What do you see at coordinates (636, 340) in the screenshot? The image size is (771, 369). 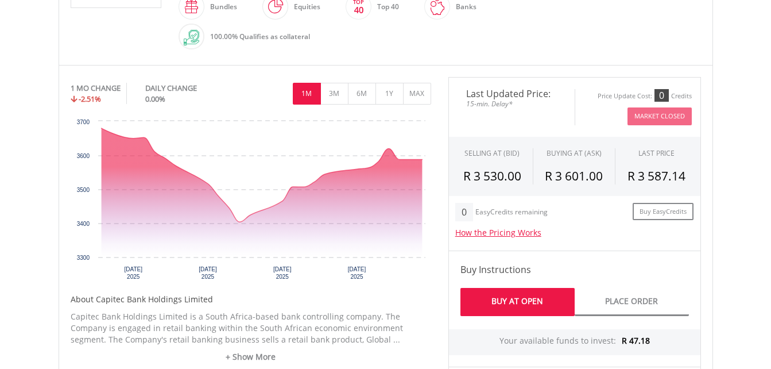 I see `span: R 47.18` at bounding box center [636, 340].